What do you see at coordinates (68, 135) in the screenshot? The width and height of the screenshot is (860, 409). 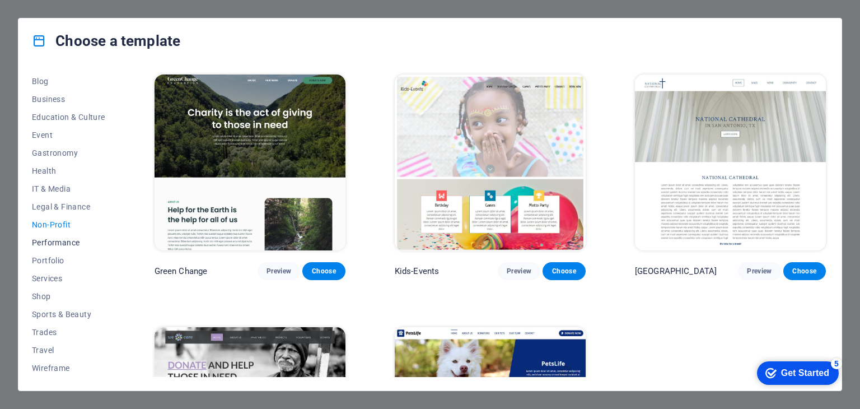 I see `button: Event` at bounding box center [68, 135].